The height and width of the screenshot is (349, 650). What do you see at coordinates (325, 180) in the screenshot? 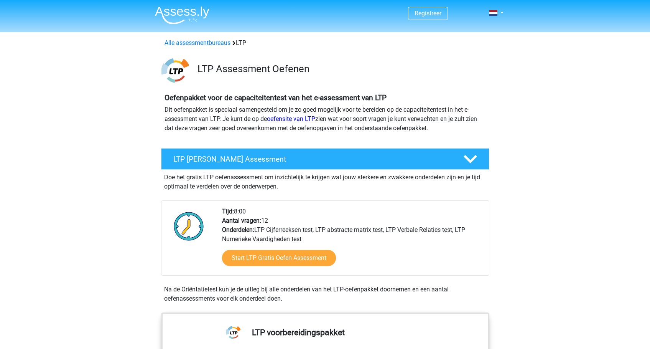
I see `div: Doe het gratis LTP oefenassessment om inzichtelijk te krijgen wat jouw sterkere en zwakkere onder...` at bounding box center [325, 180].